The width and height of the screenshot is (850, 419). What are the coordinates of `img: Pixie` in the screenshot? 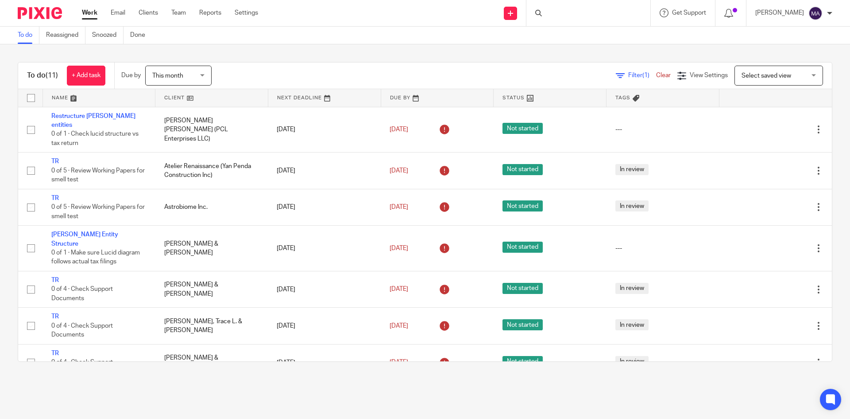 It's located at (40, 13).